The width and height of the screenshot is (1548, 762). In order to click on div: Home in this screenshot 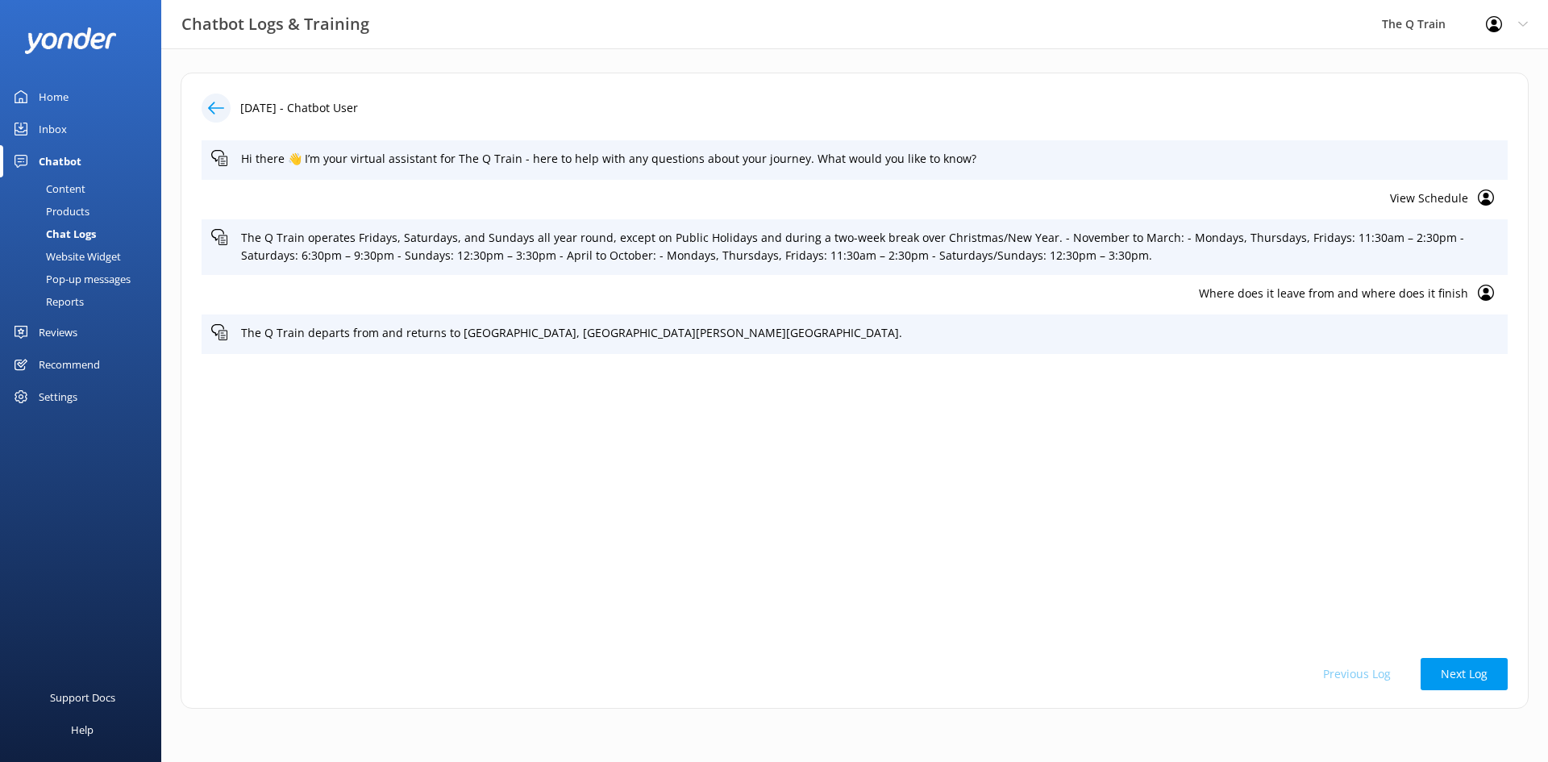, I will do `click(53, 97)`.